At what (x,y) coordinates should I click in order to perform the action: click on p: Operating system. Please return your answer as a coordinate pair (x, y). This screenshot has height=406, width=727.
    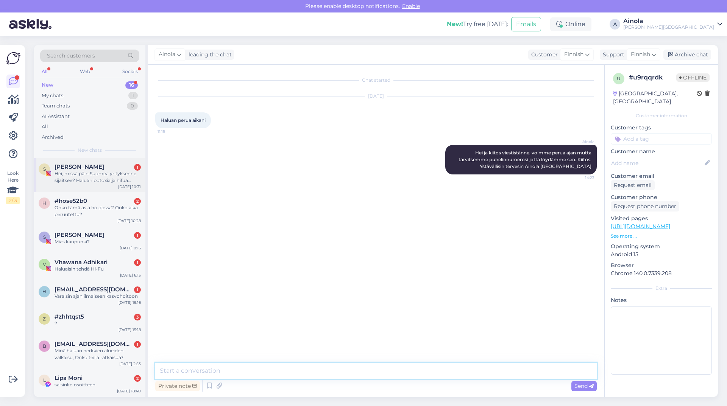
    Looking at the image, I should click on (661, 246).